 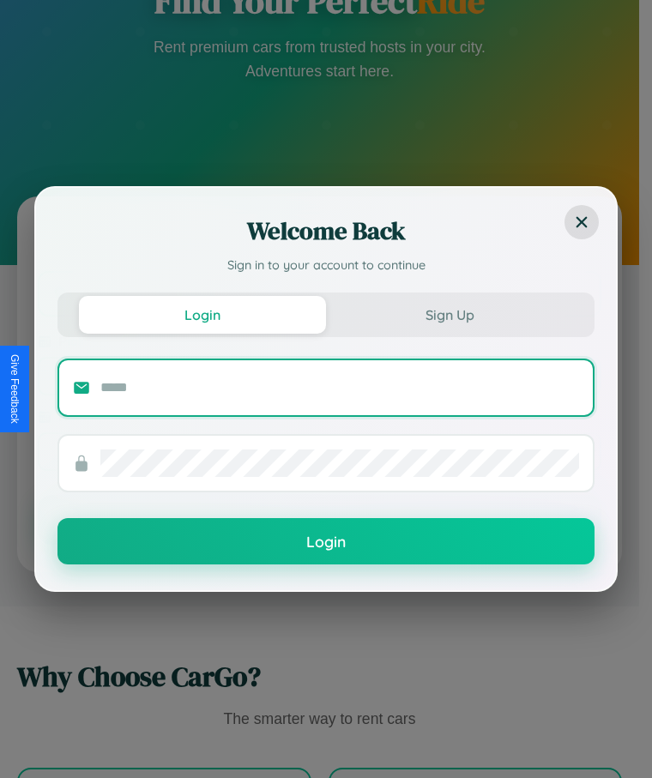 What do you see at coordinates (326, 231) in the screenshot?
I see `h2: Welcome Back` at bounding box center [326, 231].